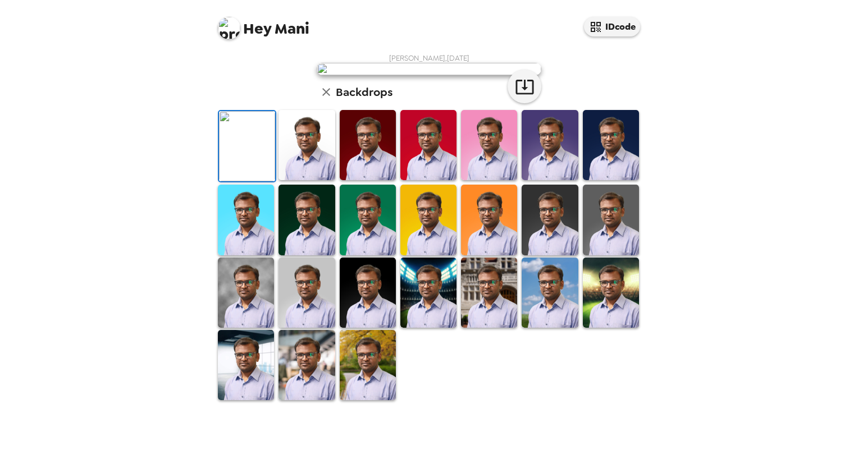  Describe the element at coordinates (429, 69) in the screenshot. I see `img: user` at that location.